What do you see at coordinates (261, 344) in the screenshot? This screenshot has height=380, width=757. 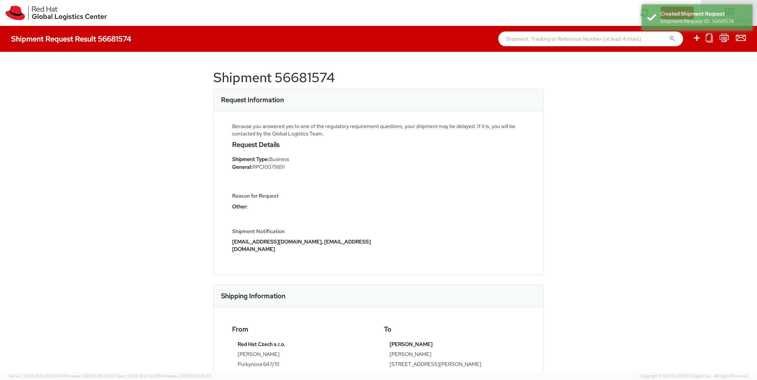 I see `strong: Red Hat Czech s.r.o.` at bounding box center [261, 344].